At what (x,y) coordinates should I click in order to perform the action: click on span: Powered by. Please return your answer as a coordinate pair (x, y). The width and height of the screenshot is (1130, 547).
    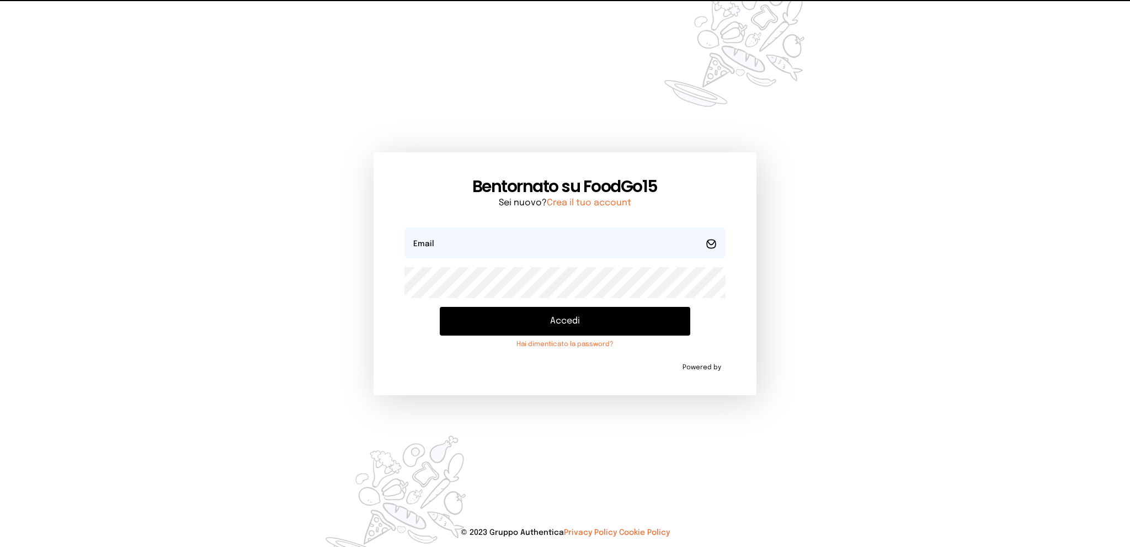
    Looking at the image, I should click on (702, 368).